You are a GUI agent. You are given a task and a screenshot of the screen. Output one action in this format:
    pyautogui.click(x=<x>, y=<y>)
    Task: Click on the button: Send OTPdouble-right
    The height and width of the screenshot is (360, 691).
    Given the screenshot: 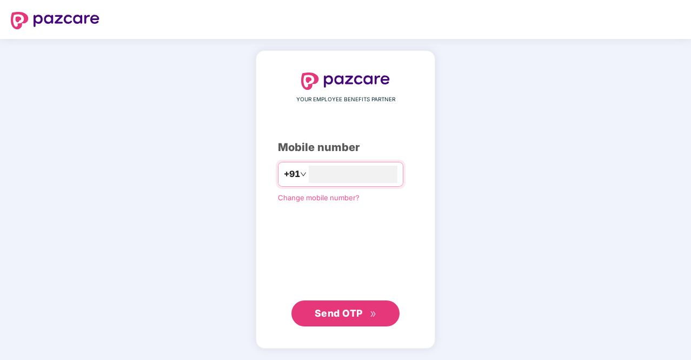 What is the action you would take?
    pyautogui.click(x=346, y=313)
    